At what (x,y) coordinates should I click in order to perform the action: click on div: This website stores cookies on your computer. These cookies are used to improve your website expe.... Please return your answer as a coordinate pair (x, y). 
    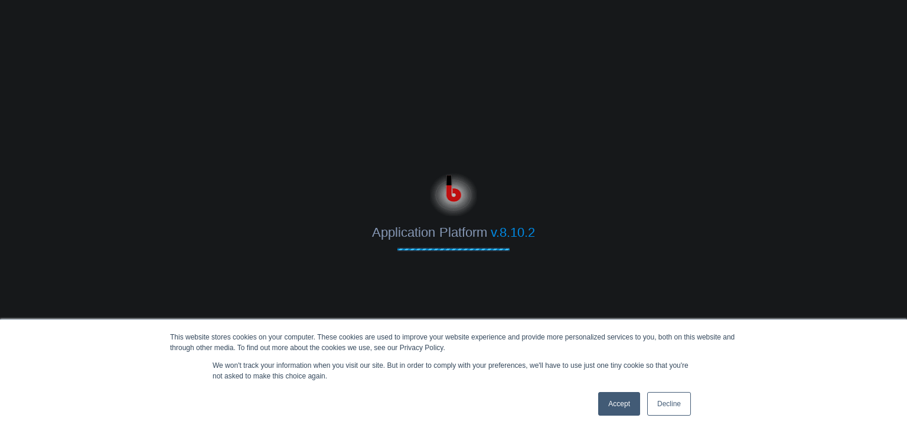
    Looking at the image, I should click on (453, 342).